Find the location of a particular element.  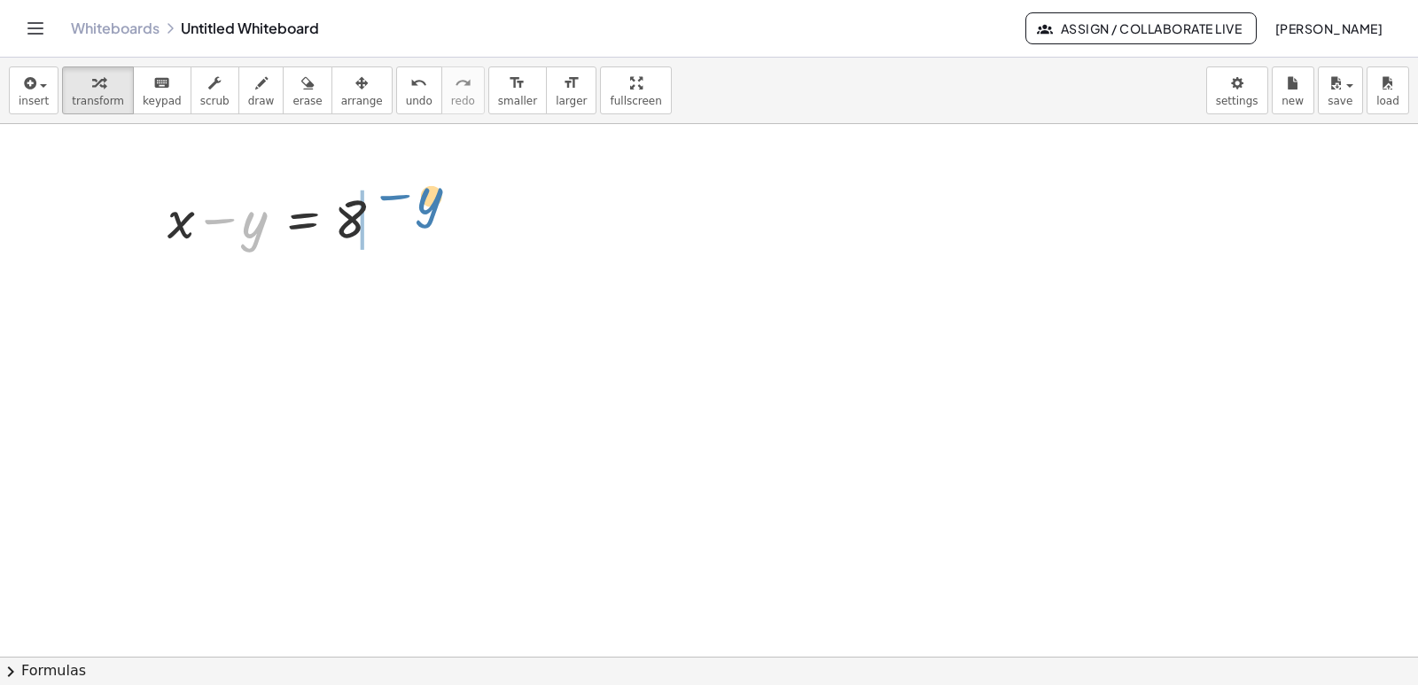

button: save is located at coordinates (1340, 90).